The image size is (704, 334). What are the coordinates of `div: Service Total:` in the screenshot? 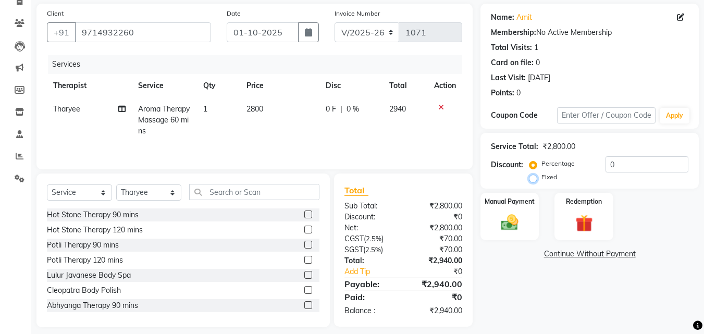 It's located at (514, 146).